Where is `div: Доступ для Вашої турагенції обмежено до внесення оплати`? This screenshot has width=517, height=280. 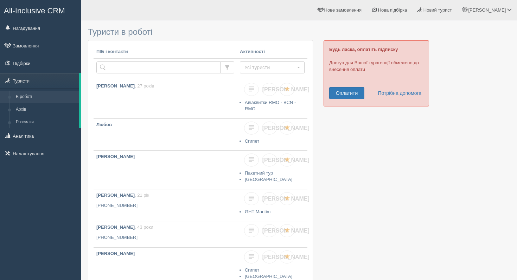 div: Доступ для Вашої турагенції обмежено до внесення оплати is located at coordinates (376, 73).